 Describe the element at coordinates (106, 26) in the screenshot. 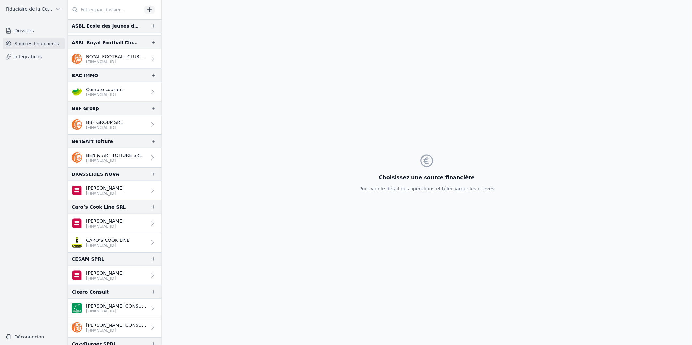

I see `div: ASBL Ecole des jeunes du Royal football Club Hannutois` at that location.